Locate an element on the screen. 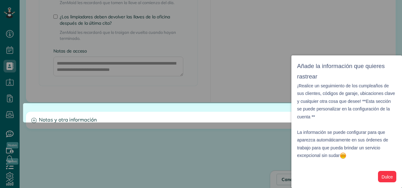 This screenshot has width=402, height=188. img: :blush: is located at coordinates (343, 155).